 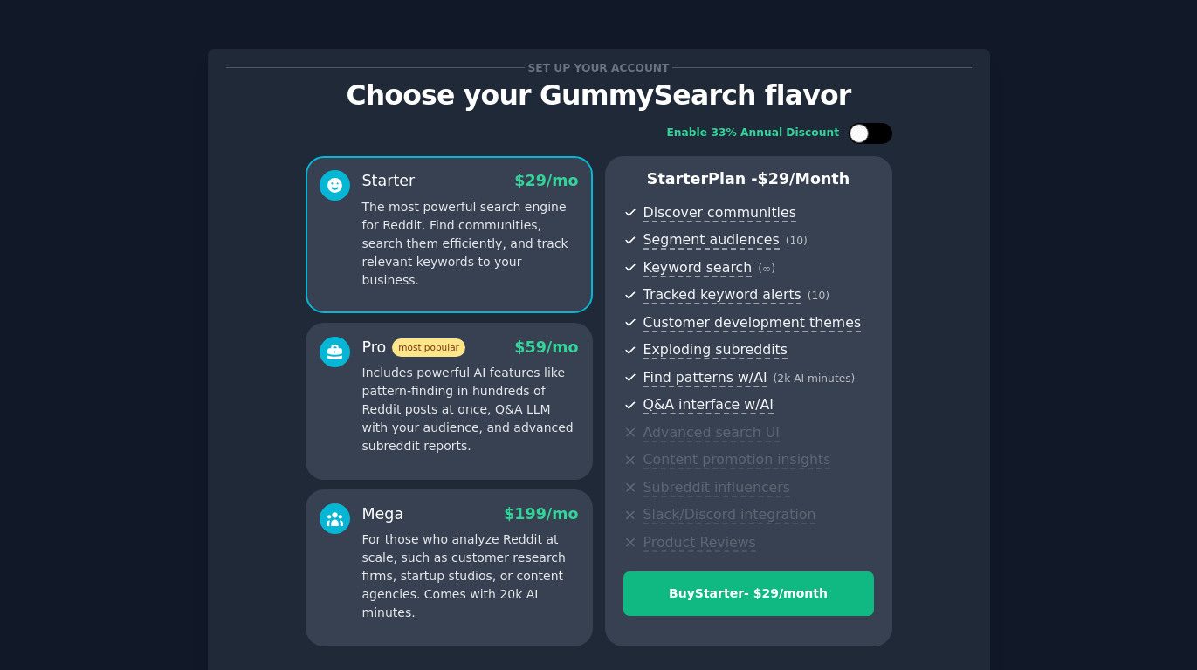 I want to click on span: Discover communities, so click(x=719, y=213).